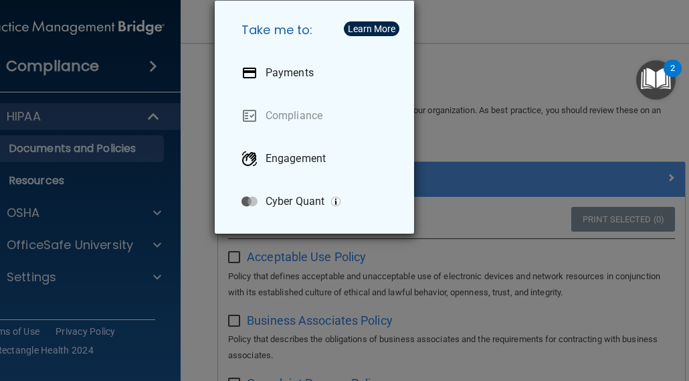 This screenshot has width=689, height=381. Describe the element at coordinates (317, 116) in the screenshot. I see `a: Compliance` at that location.